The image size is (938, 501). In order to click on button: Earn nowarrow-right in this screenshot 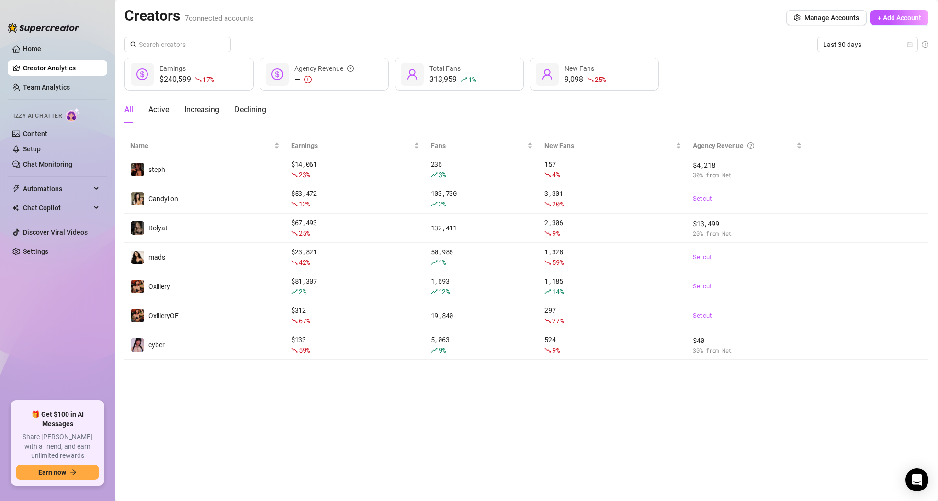, I will do `click(57, 472)`.